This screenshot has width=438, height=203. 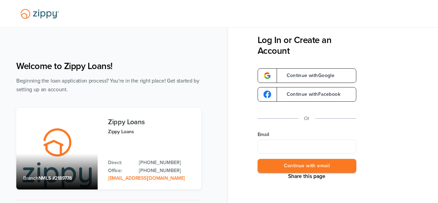 I want to click on span: Branch, so click(x=31, y=178).